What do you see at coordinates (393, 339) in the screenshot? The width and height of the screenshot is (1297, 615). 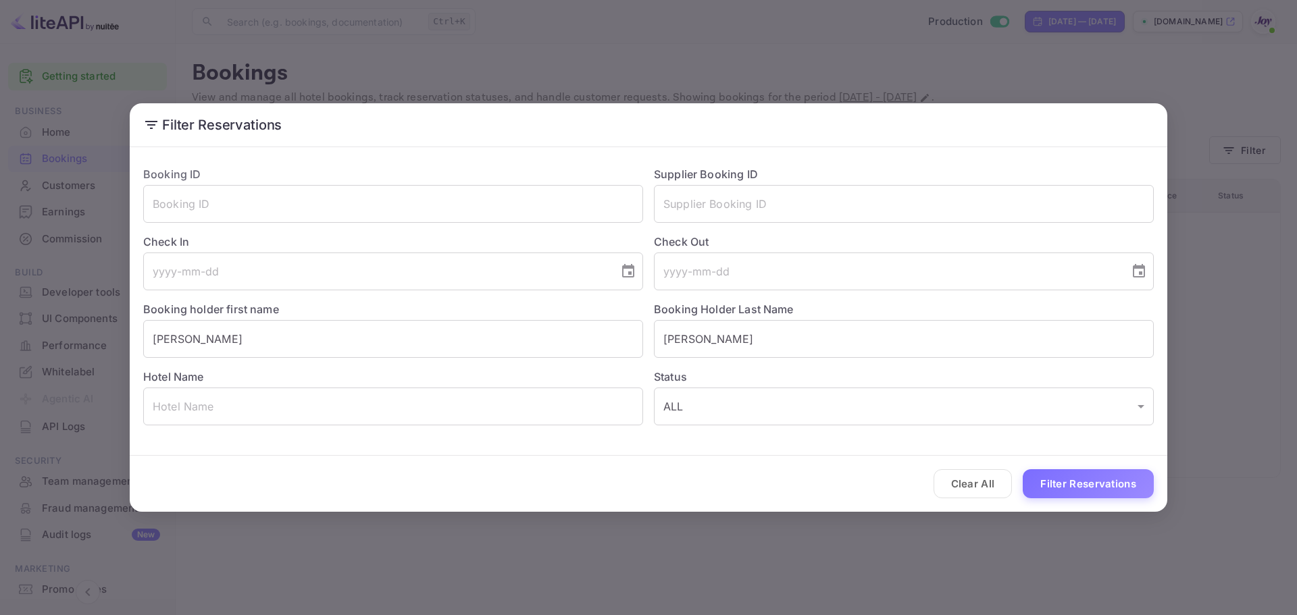 I see `input: Holder First Name` at bounding box center [393, 339].